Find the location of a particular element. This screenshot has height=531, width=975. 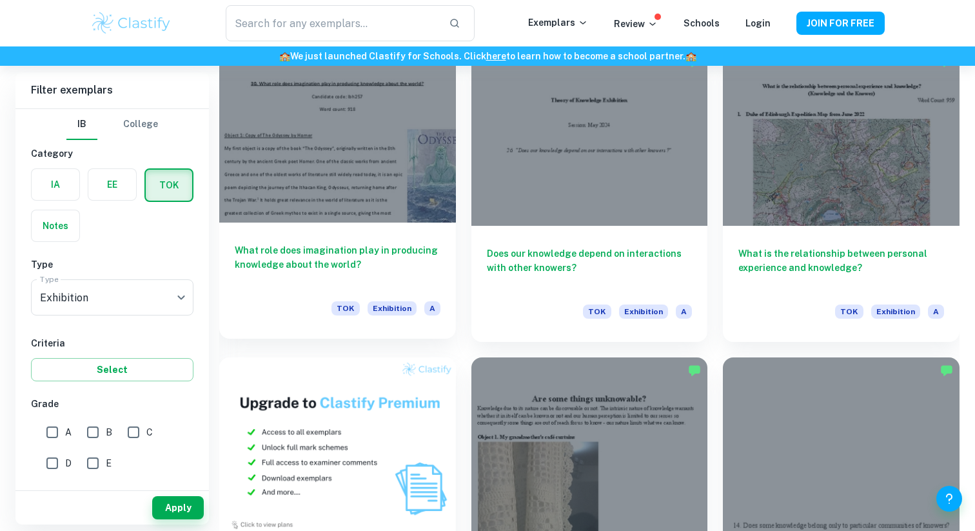

a: here is located at coordinates (496, 56).